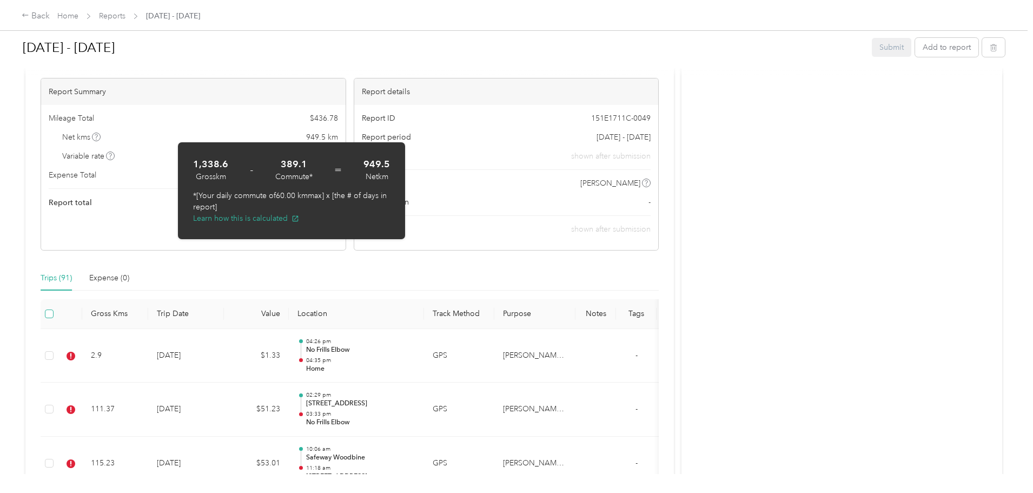 The height and width of the screenshot is (493, 1033). I want to click on span: Report ID, so click(378, 118).